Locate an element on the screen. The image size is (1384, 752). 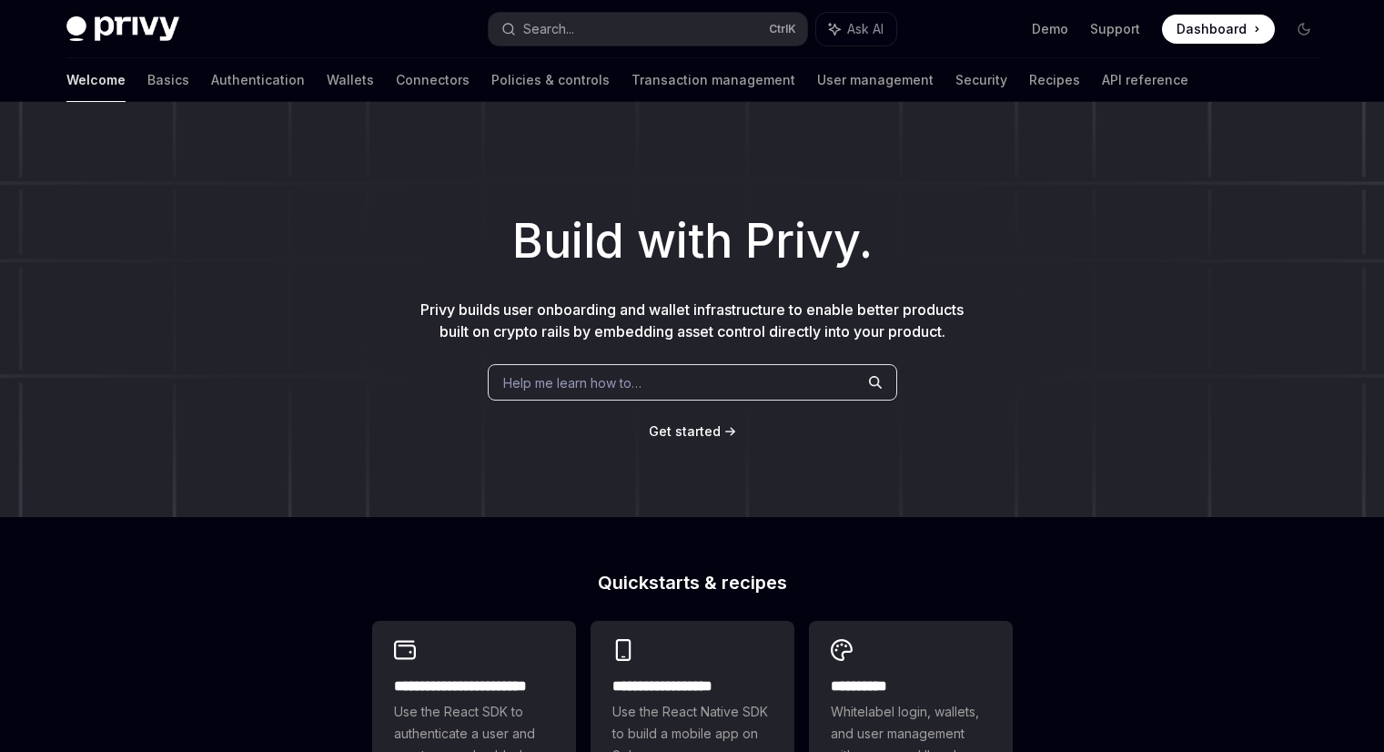
span: Dashboard is located at coordinates (1211, 29).